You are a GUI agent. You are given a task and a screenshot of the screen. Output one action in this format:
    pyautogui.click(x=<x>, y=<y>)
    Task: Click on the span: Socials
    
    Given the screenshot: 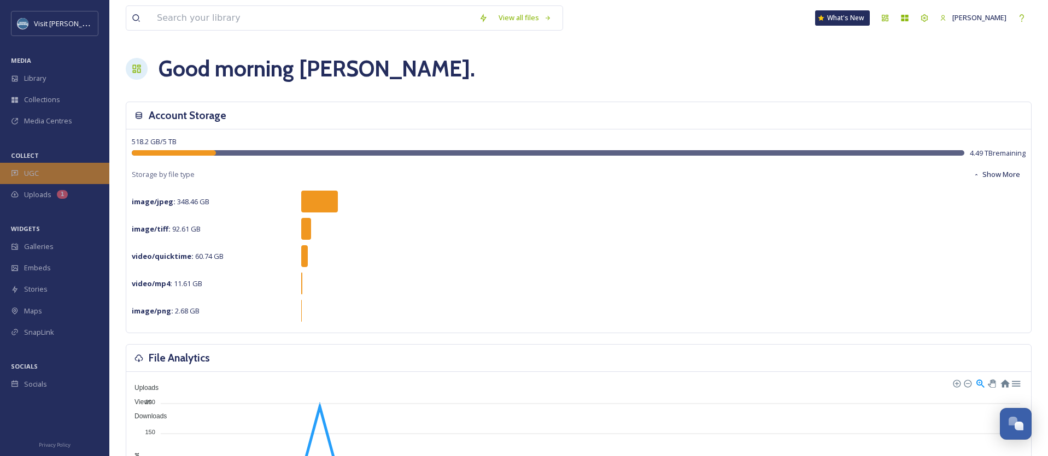 What is the action you would take?
    pyautogui.click(x=36, y=384)
    